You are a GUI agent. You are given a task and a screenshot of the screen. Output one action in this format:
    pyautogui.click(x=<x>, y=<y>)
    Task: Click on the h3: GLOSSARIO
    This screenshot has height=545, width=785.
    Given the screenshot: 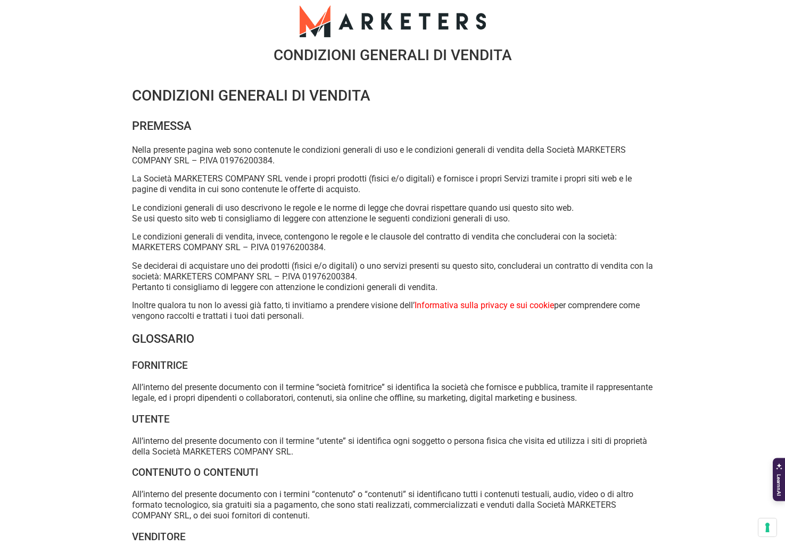 What is the action you would take?
    pyautogui.click(x=393, y=339)
    